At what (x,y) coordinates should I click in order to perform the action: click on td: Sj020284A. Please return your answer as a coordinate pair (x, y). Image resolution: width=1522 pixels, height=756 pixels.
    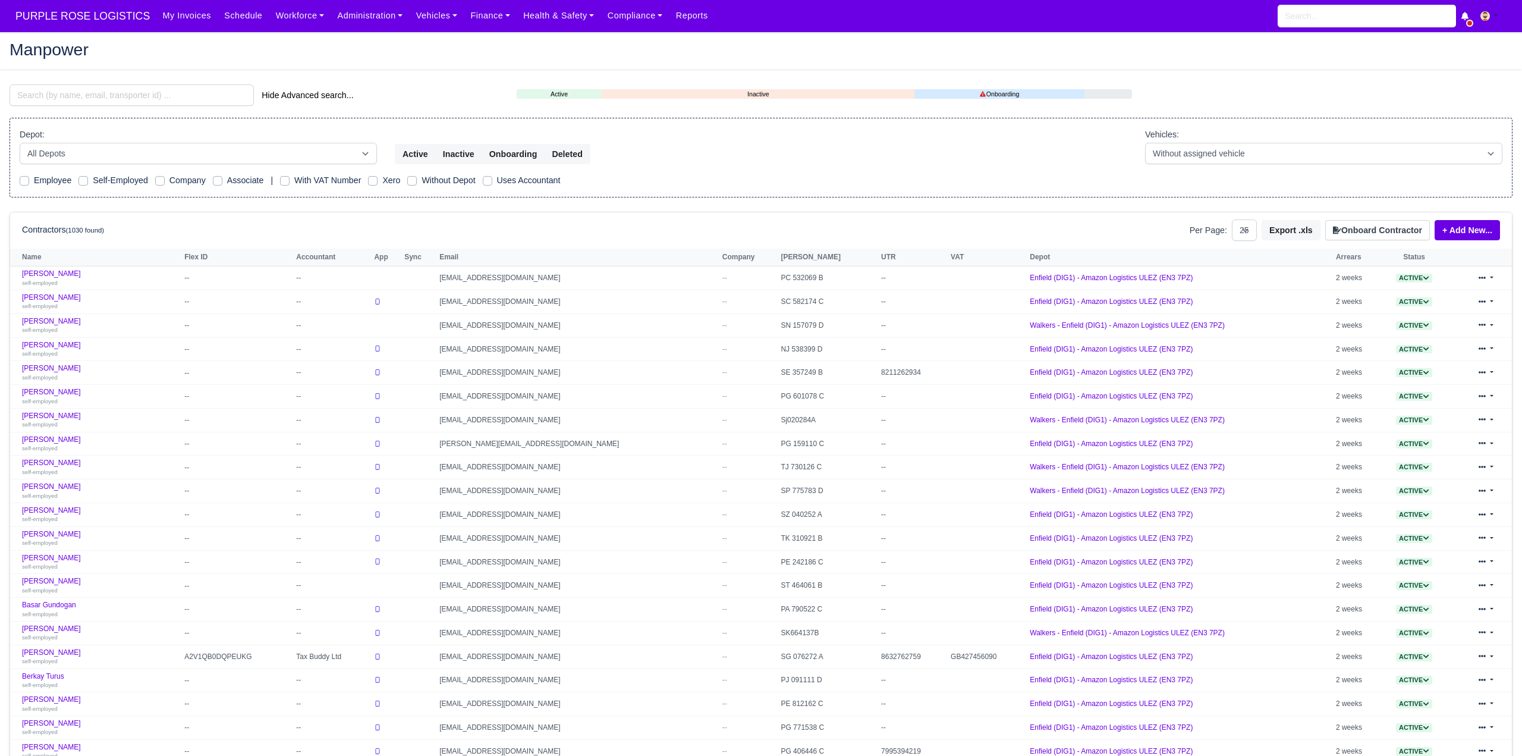
    Looking at the image, I should click on (828, 420).